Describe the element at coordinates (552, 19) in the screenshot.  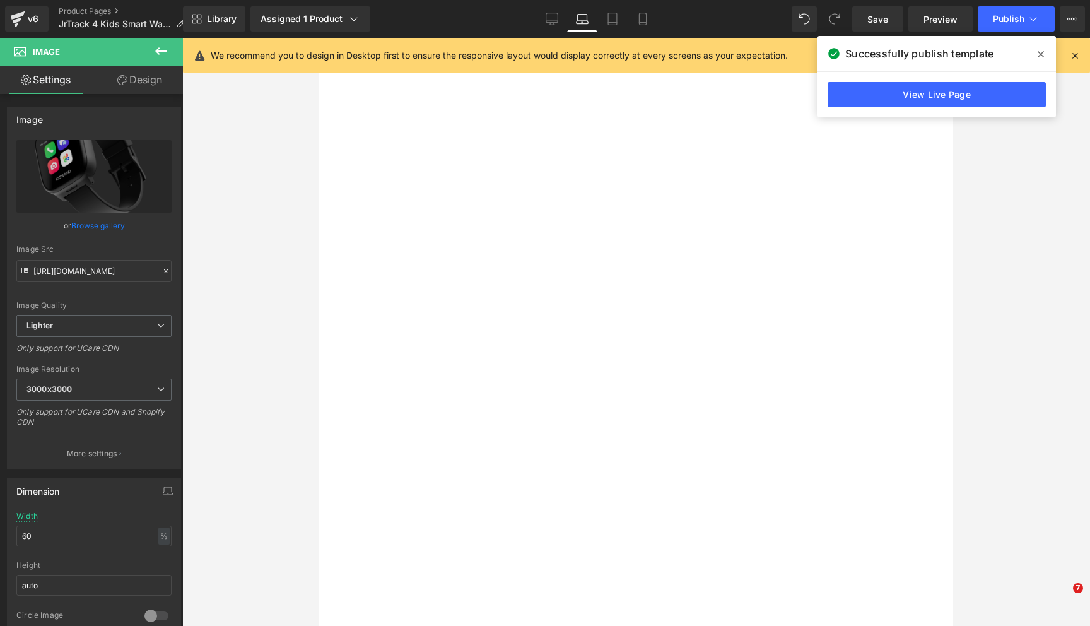
I see `a: Desktop` at that location.